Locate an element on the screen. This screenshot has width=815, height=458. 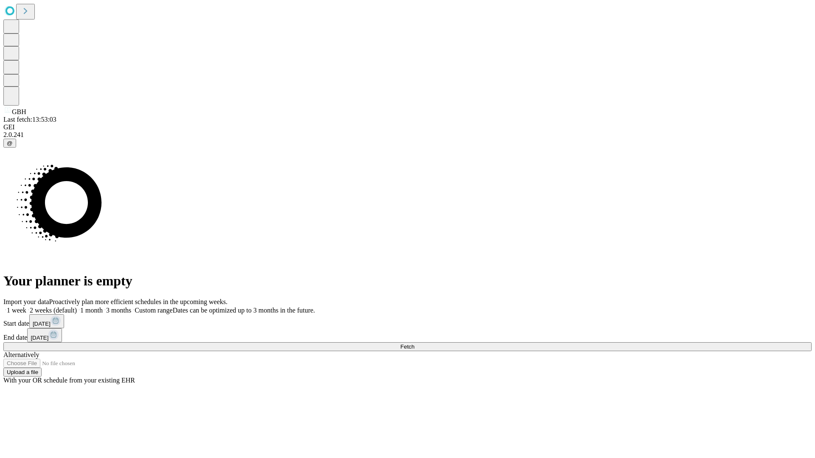
button: Upload a file is located at coordinates (23, 372).